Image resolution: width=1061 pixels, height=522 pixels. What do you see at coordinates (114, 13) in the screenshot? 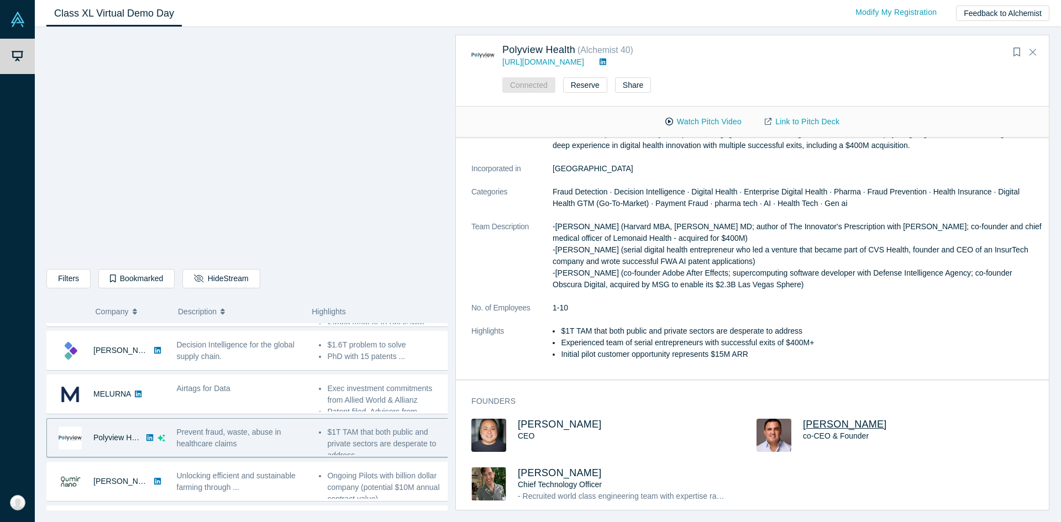
I see `a: Class XL Virtual Demo Day` at bounding box center [114, 13].